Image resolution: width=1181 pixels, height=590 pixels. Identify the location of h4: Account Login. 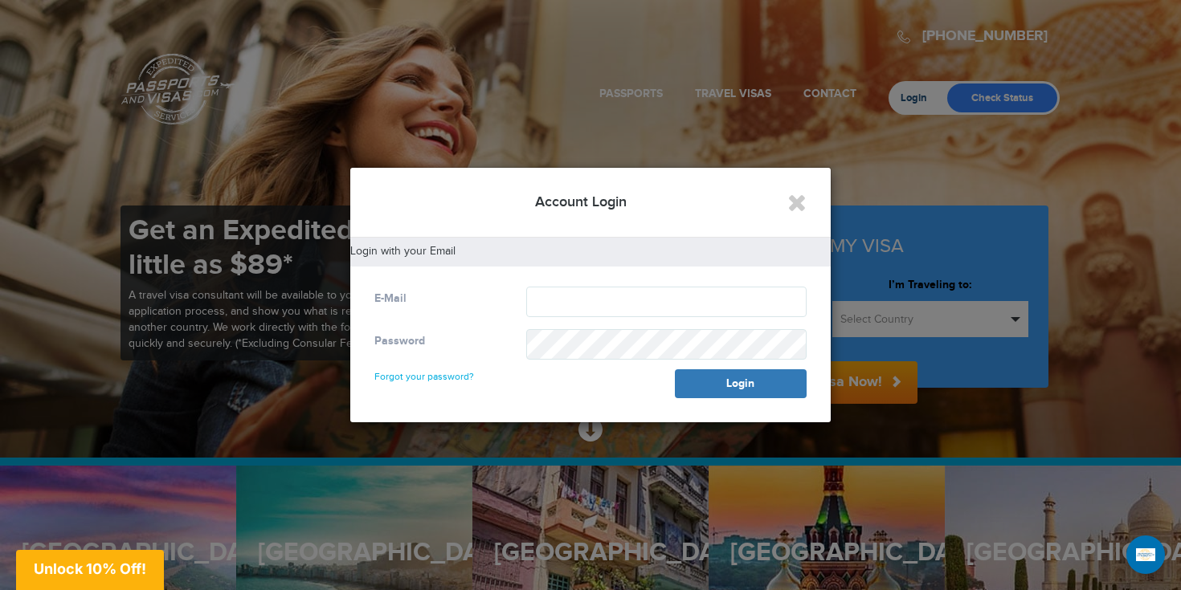
(590, 202).